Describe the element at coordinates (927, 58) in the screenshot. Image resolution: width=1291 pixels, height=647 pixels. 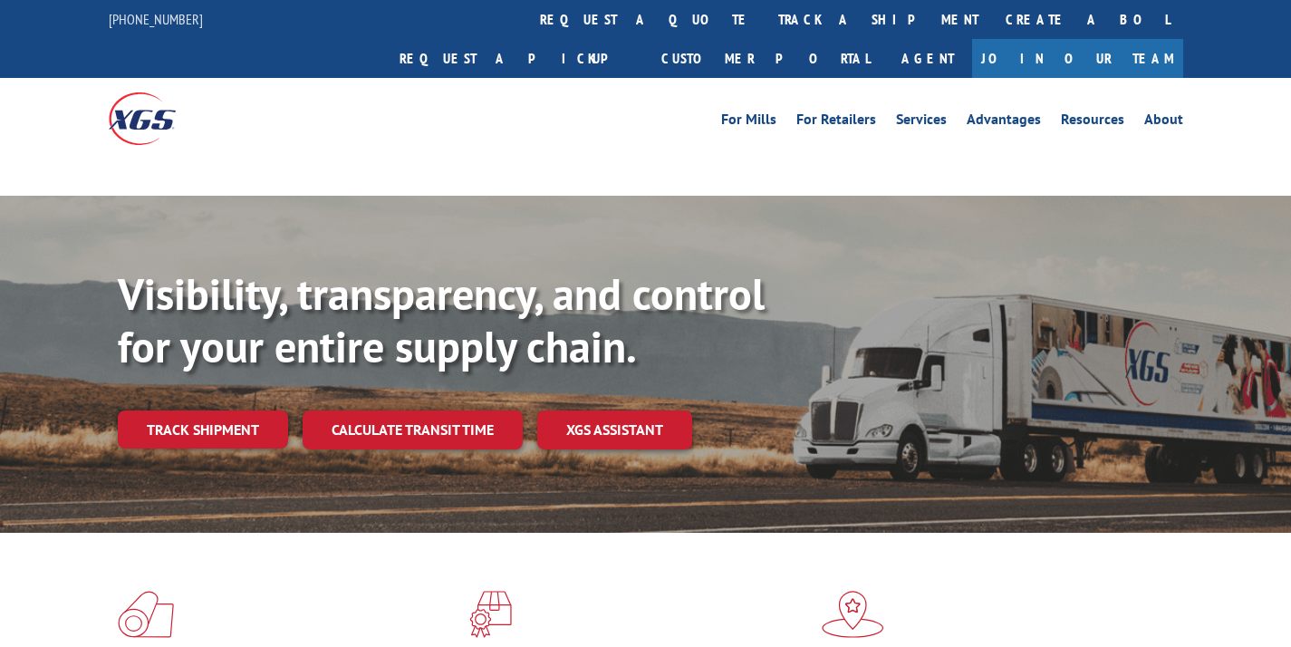
I see `a: Agent` at that location.